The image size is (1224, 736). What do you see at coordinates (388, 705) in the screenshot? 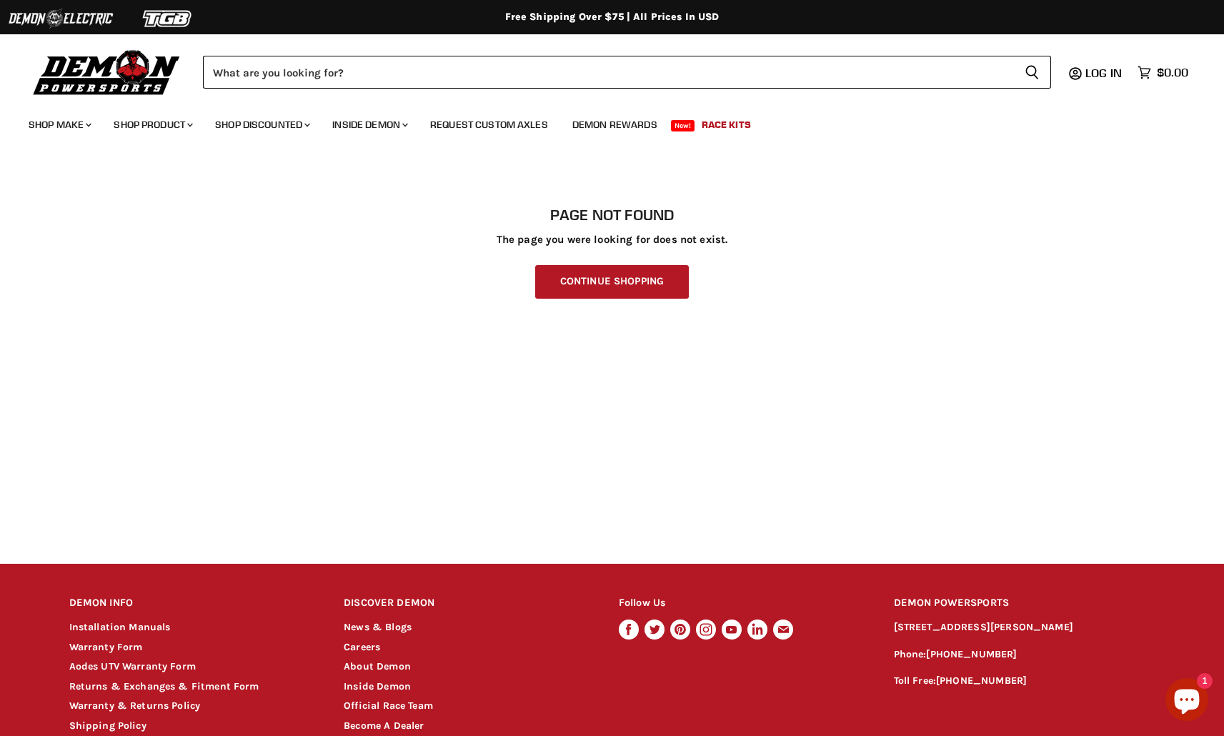
I see `a: Official Race Team` at bounding box center [388, 705].